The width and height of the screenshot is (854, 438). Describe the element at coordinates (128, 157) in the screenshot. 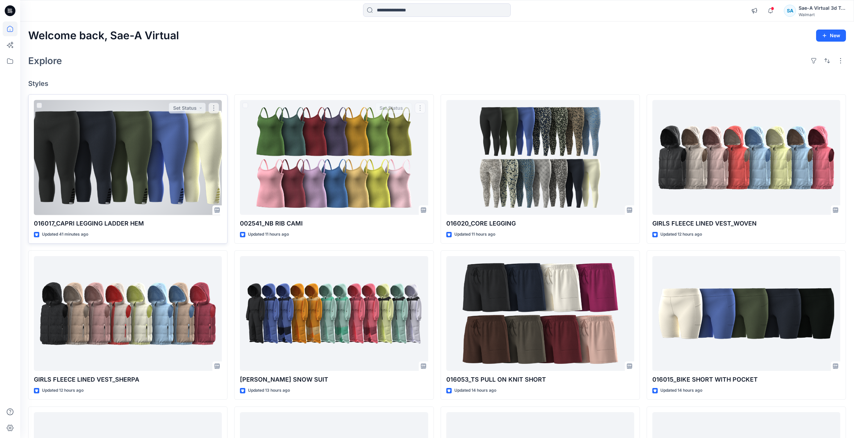

I see `a: 016017_CAPRI LEGGING LADDER HEM` at that location.